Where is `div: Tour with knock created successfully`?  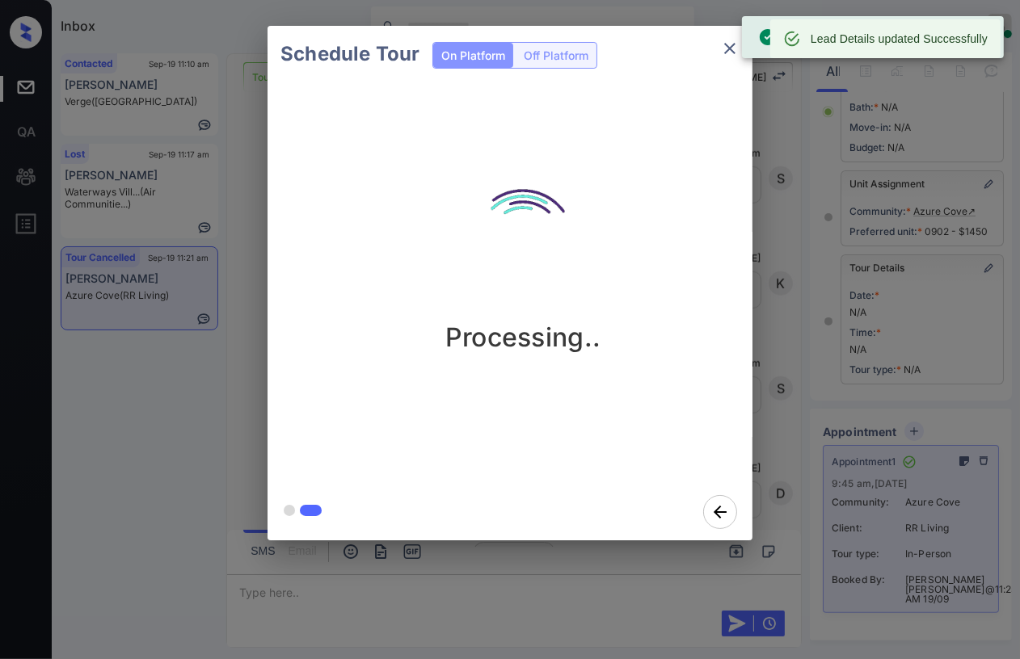 div: Tour with knock created successfully is located at coordinates (856, 37).